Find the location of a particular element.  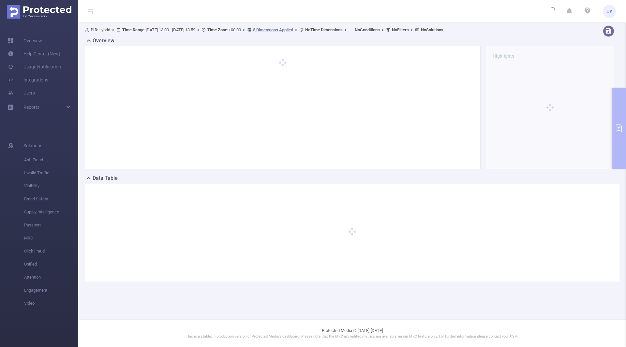

a: Help Center (New) is located at coordinates (34, 54).